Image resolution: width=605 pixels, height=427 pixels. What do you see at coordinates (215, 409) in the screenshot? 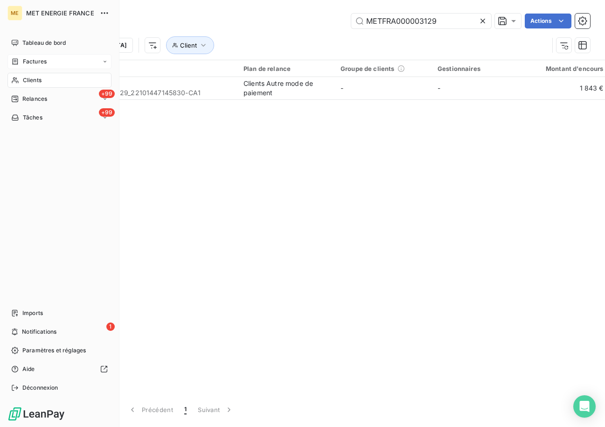
I see `button: Suivant` at bounding box center [215, 409].